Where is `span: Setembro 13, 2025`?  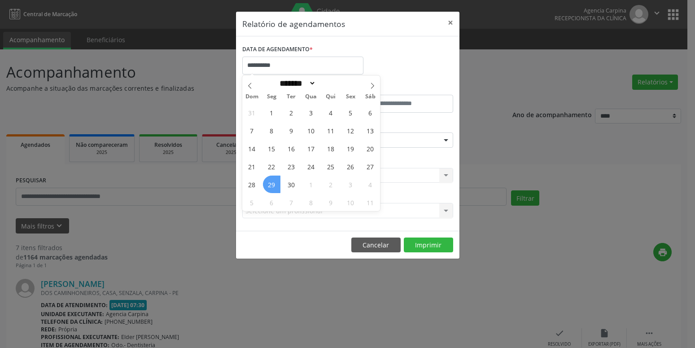
span: Setembro 13, 2025 is located at coordinates (370, 130).